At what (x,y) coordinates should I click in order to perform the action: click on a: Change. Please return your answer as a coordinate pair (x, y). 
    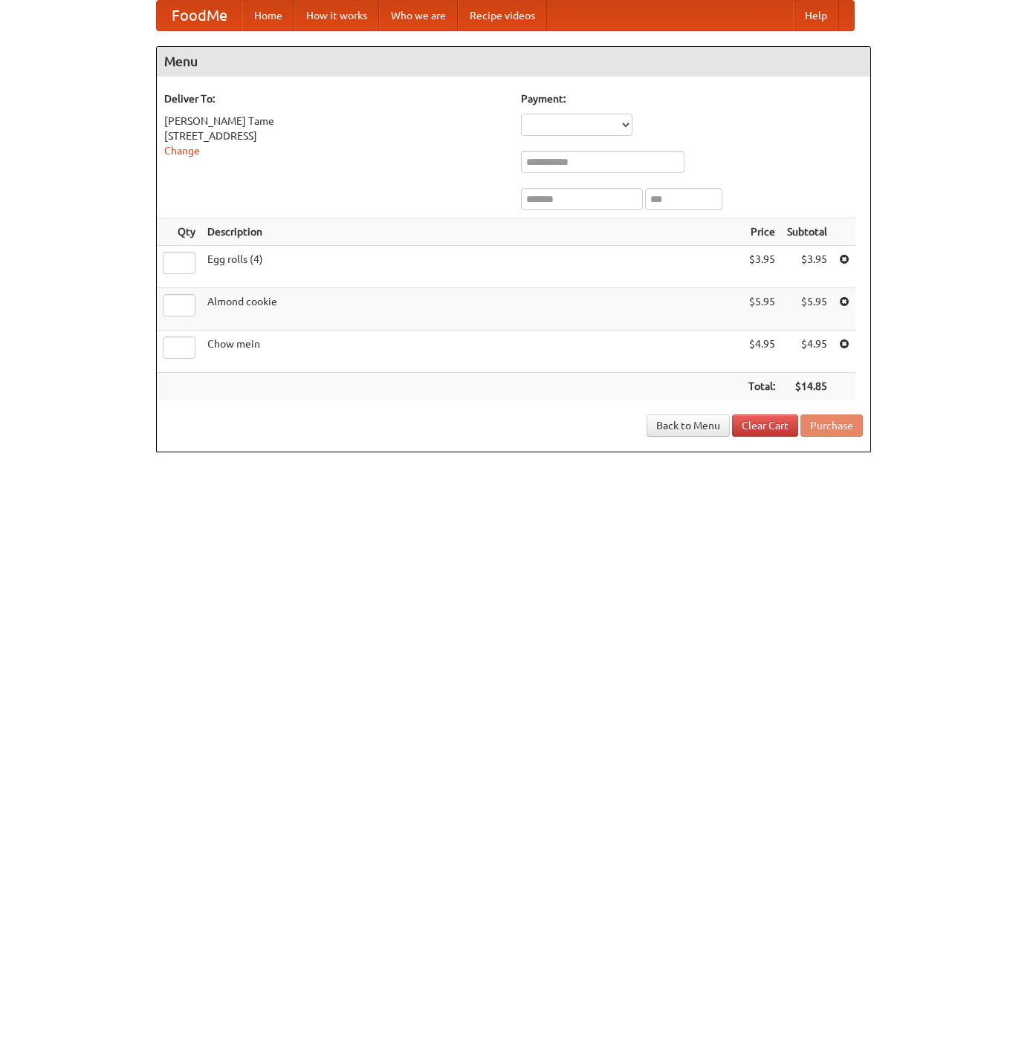
    Looking at the image, I should click on (182, 151).